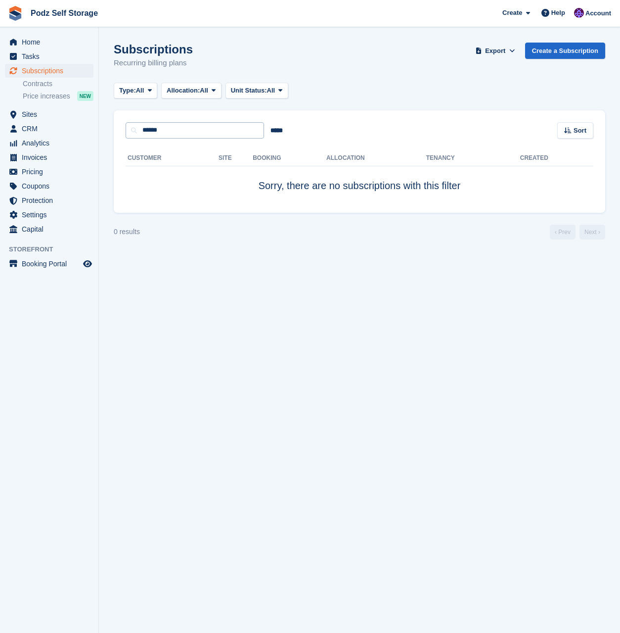 Image resolution: width=620 pixels, height=633 pixels. What do you see at coordinates (88, 264) in the screenshot?
I see `a: Preview store` at bounding box center [88, 264].